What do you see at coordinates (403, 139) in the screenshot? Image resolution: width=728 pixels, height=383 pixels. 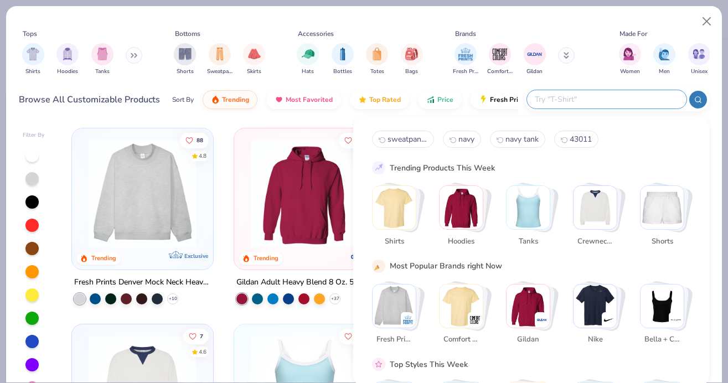 I see `button: sweatpants0` at bounding box center [403, 139].